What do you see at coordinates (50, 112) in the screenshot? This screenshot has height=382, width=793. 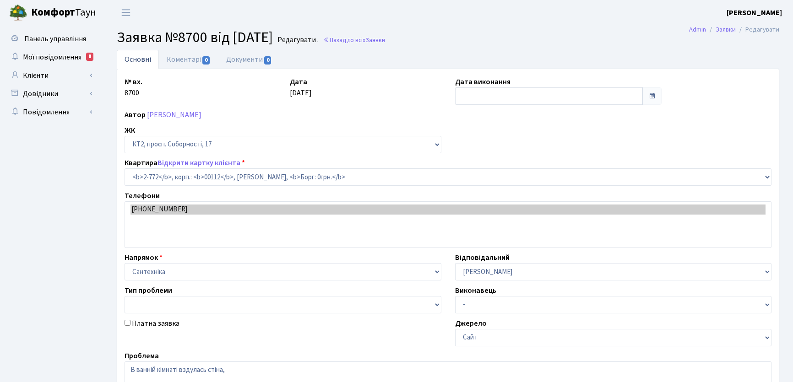 I see `a: Повідомлення` at bounding box center [50, 112].